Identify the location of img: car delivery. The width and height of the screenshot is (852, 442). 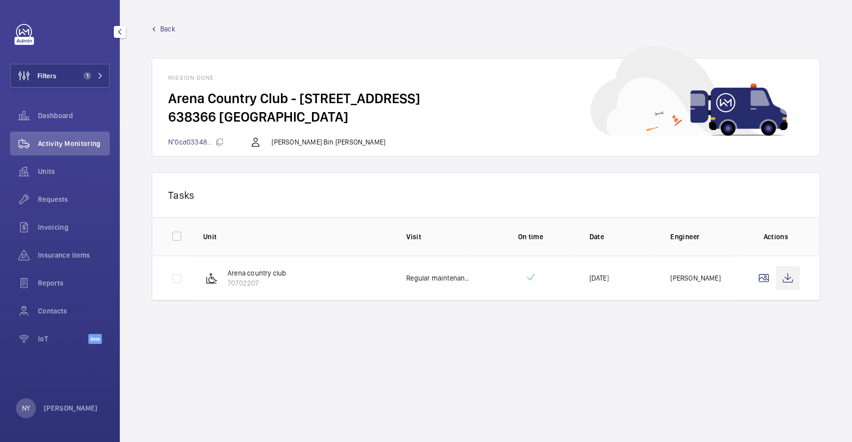
(688, 91).